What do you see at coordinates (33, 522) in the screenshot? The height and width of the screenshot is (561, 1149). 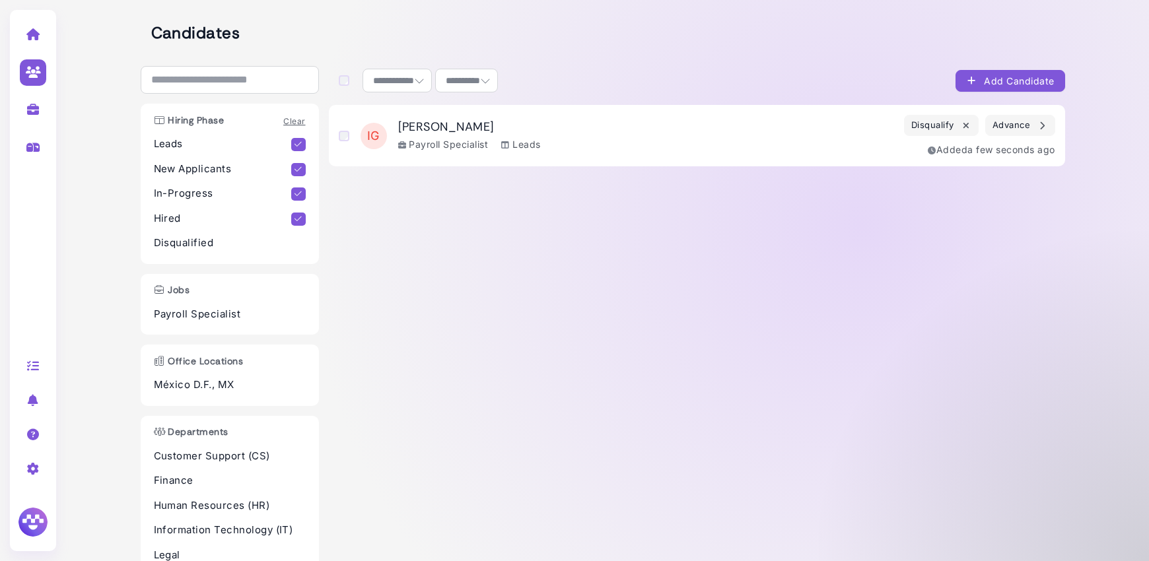 I see `img: Megan` at bounding box center [33, 522].